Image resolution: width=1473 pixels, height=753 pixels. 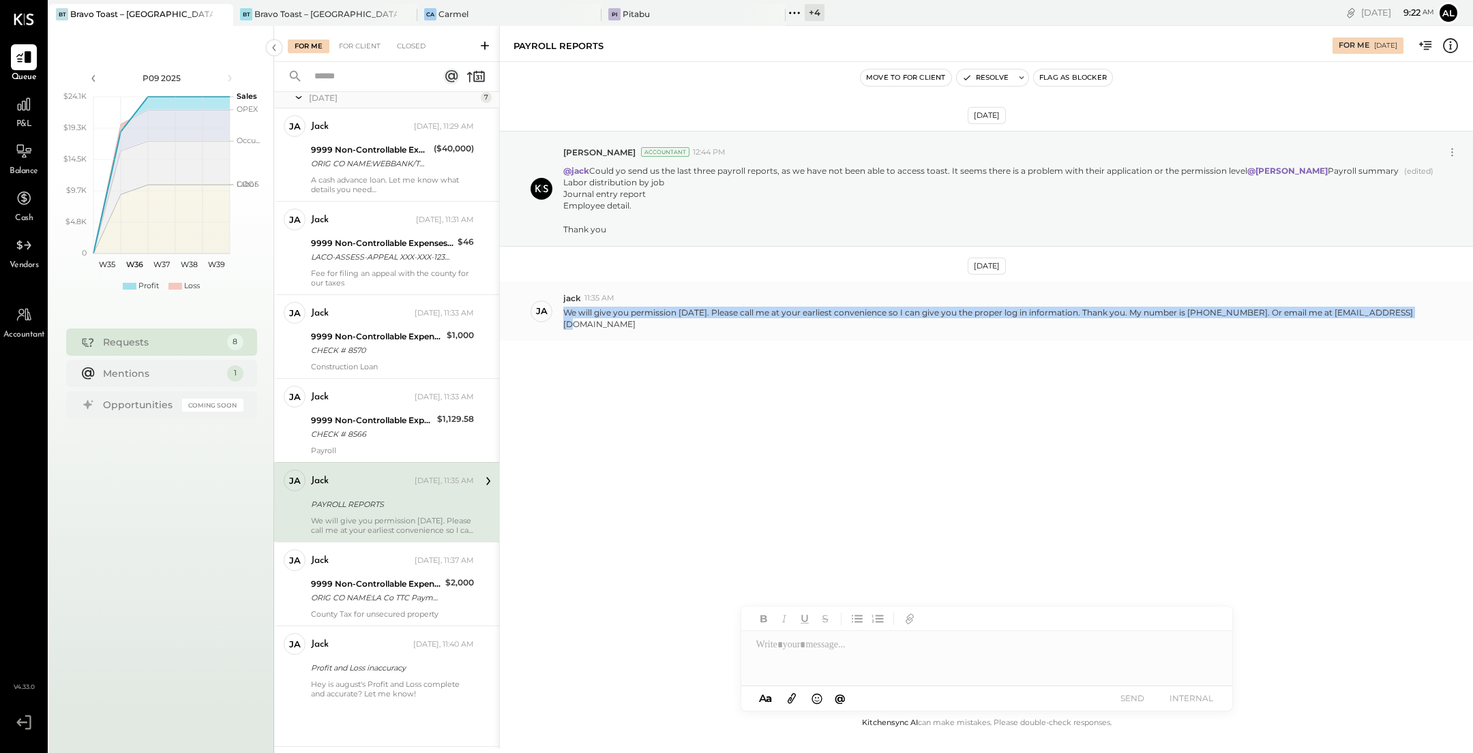 What do you see at coordinates (411, 46) in the screenshot?
I see `div: Closed` at bounding box center [411, 46].